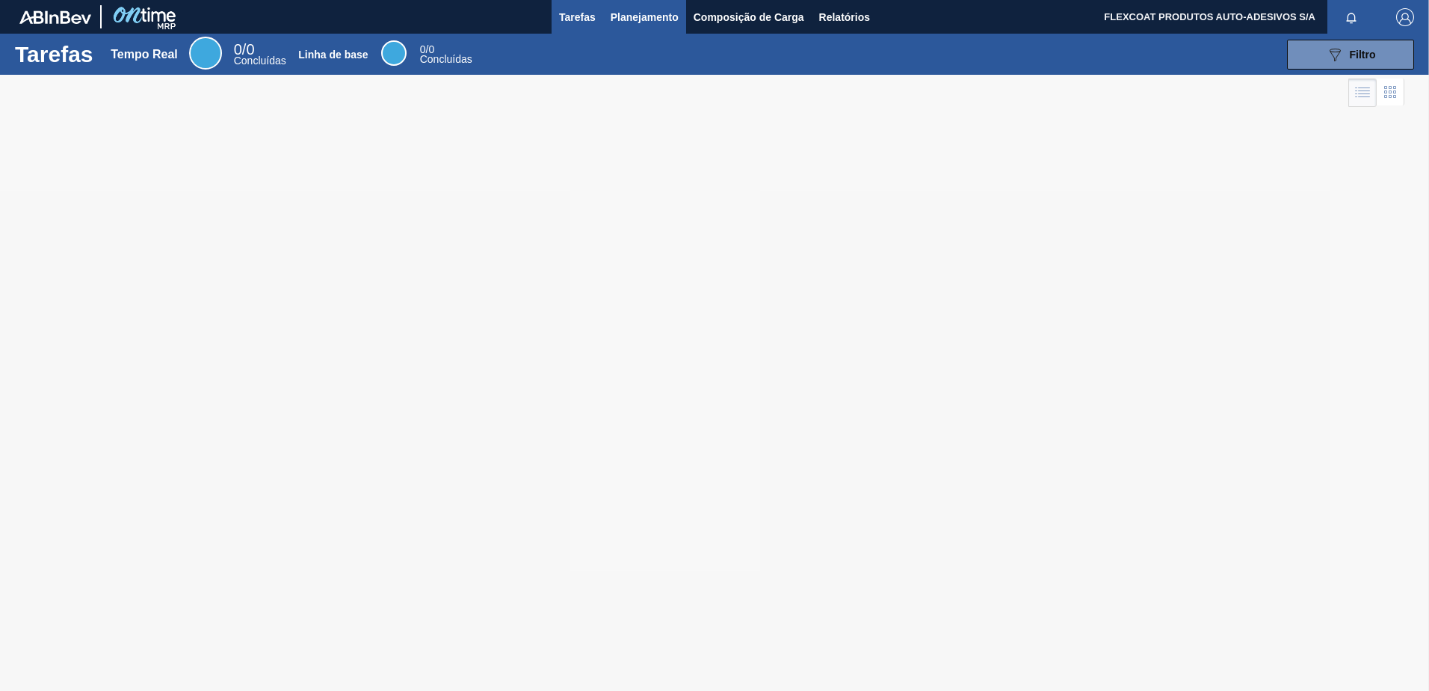  What do you see at coordinates (1351, 17) in the screenshot?
I see `button: Notificações` at bounding box center [1351, 17].